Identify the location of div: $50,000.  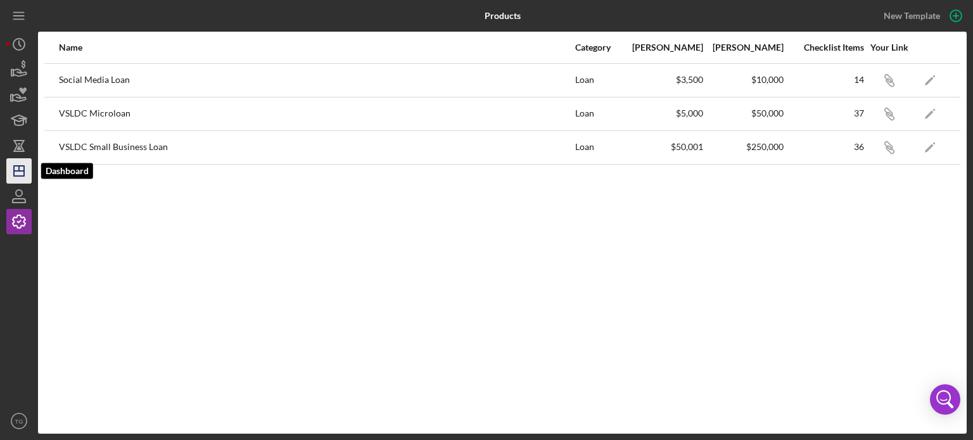
(744, 113).